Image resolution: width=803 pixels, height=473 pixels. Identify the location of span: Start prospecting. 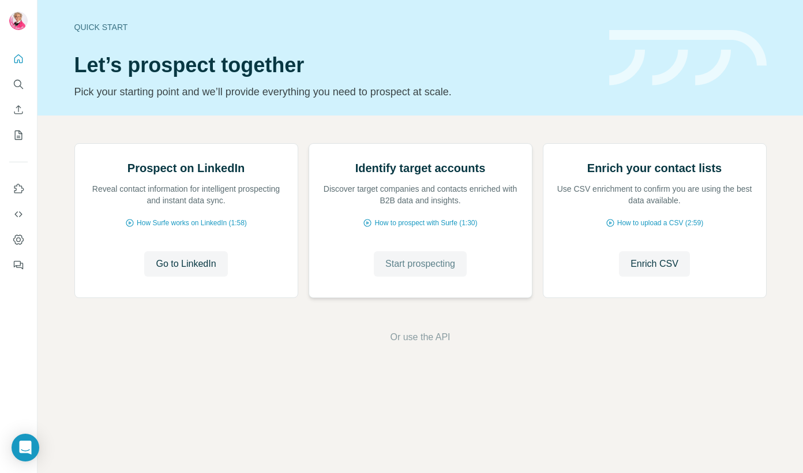
(420, 264).